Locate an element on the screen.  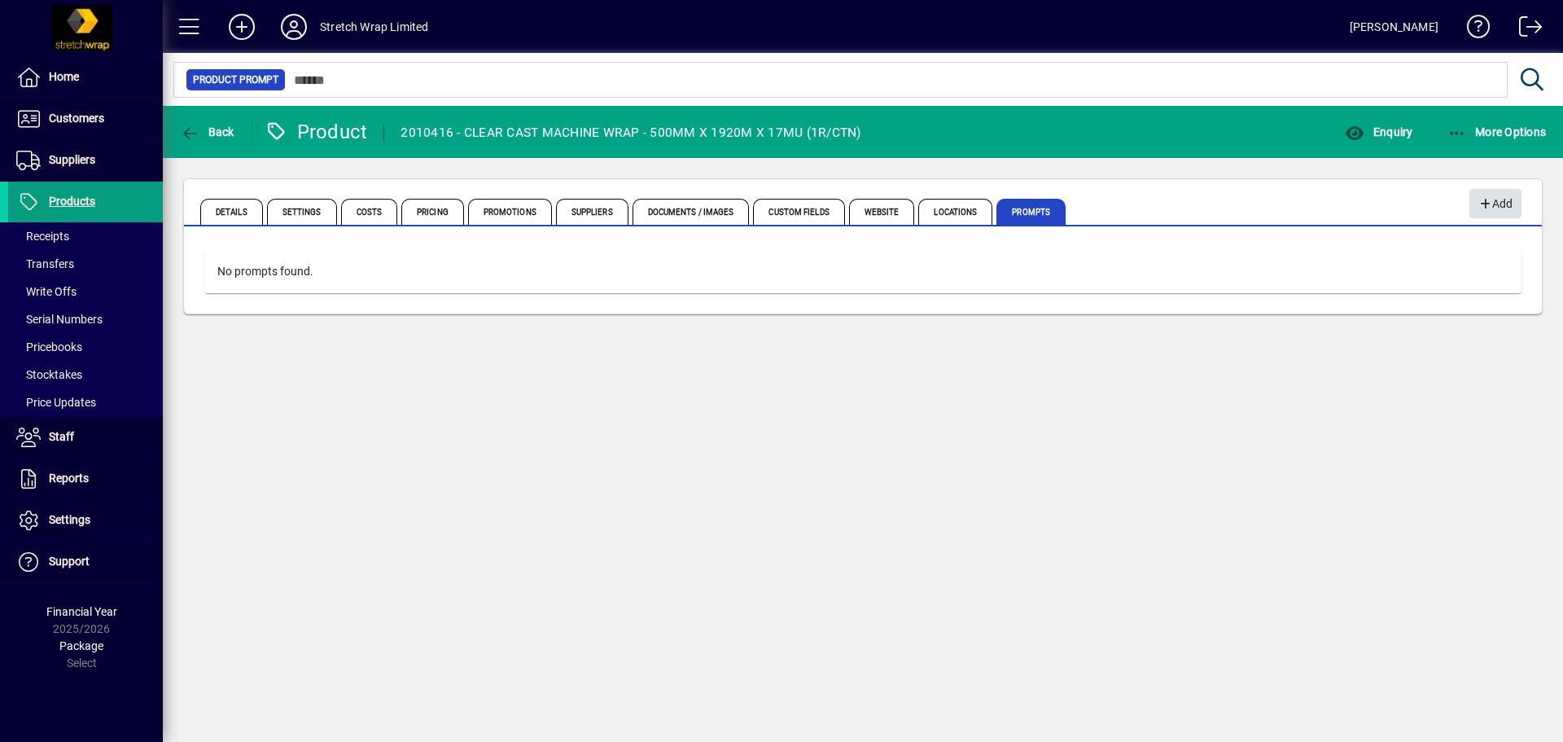
a: Stocktakes is located at coordinates (85, 374).